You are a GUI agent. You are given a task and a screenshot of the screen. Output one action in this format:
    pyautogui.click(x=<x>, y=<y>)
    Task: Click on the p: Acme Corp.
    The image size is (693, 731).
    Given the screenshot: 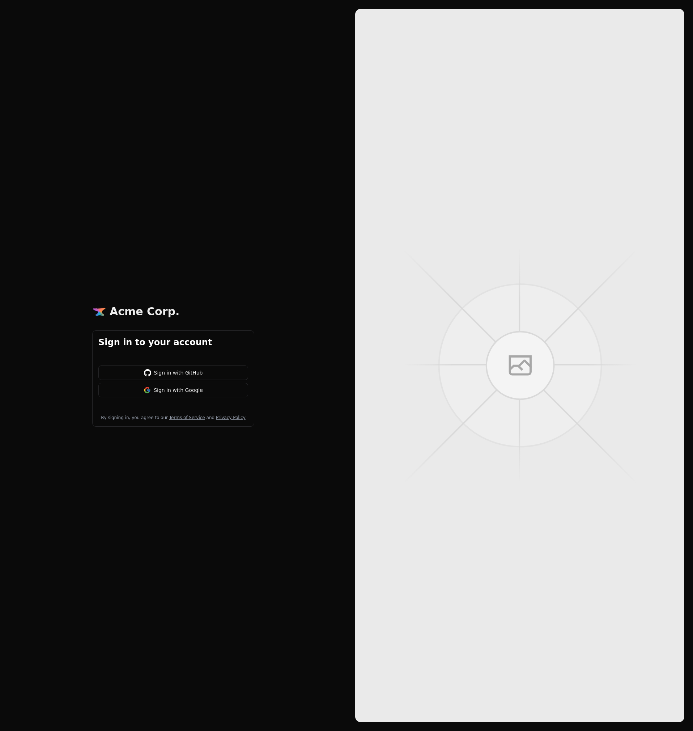 What is the action you would take?
    pyautogui.click(x=144, y=311)
    